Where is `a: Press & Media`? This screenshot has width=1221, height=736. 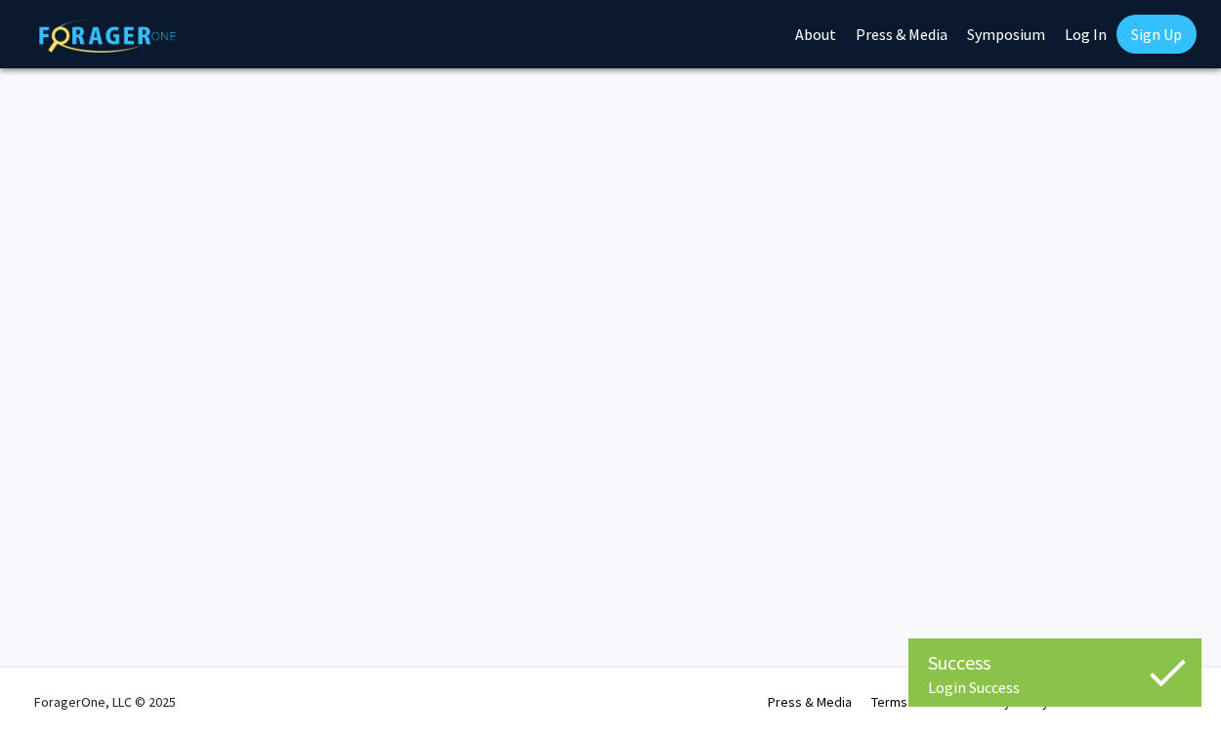
a: Press & Media is located at coordinates (810, 702).